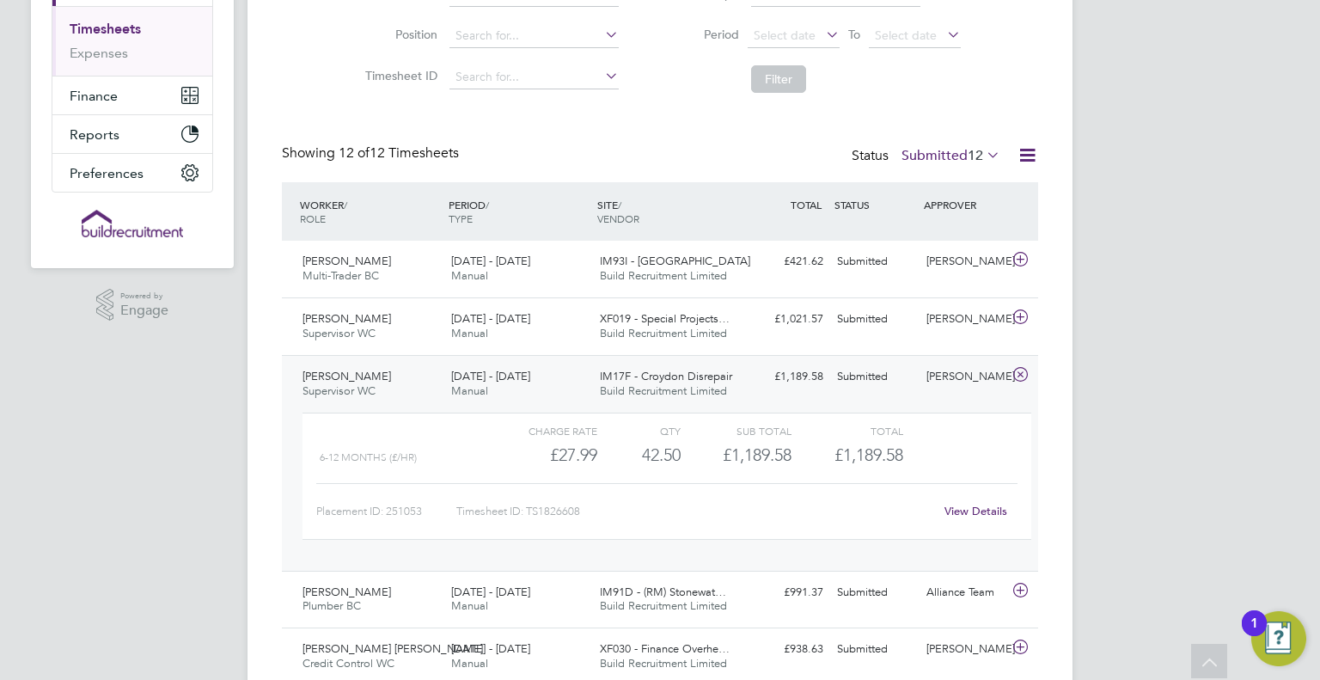  What do you see at coordinates (869, 454) in the screenshot?
I see `span: £1,189.58` at bounding box center [869, 454].